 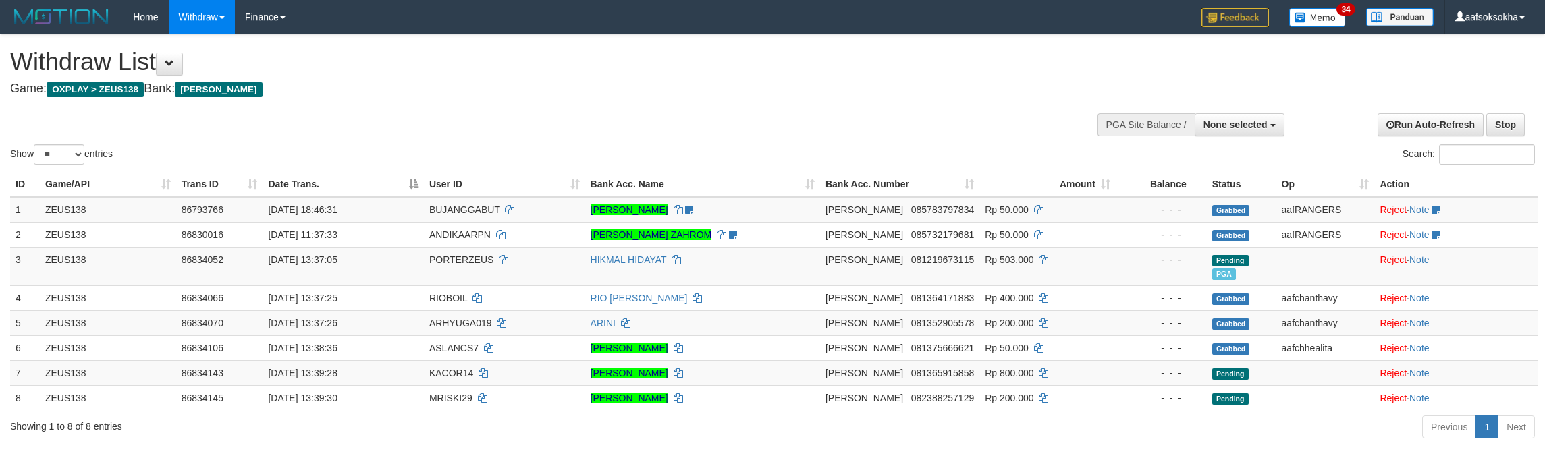 I want to click on img: panduan.png, so click(x=1400, y=17).